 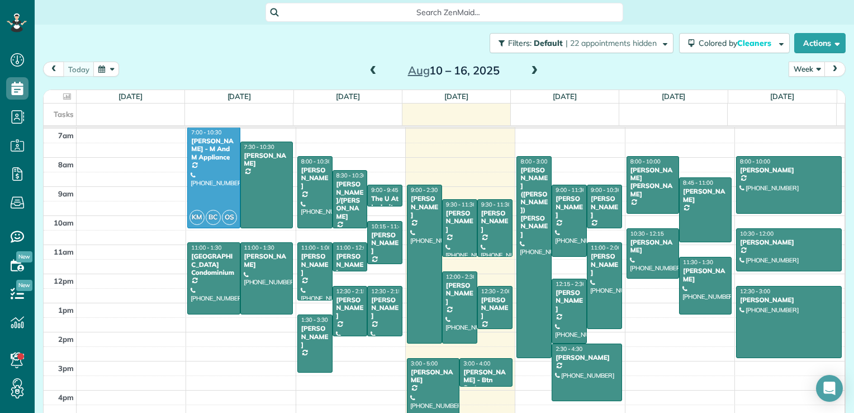 I want to click on h2: 10 – 16, 2025, so click(x=454, y=70).